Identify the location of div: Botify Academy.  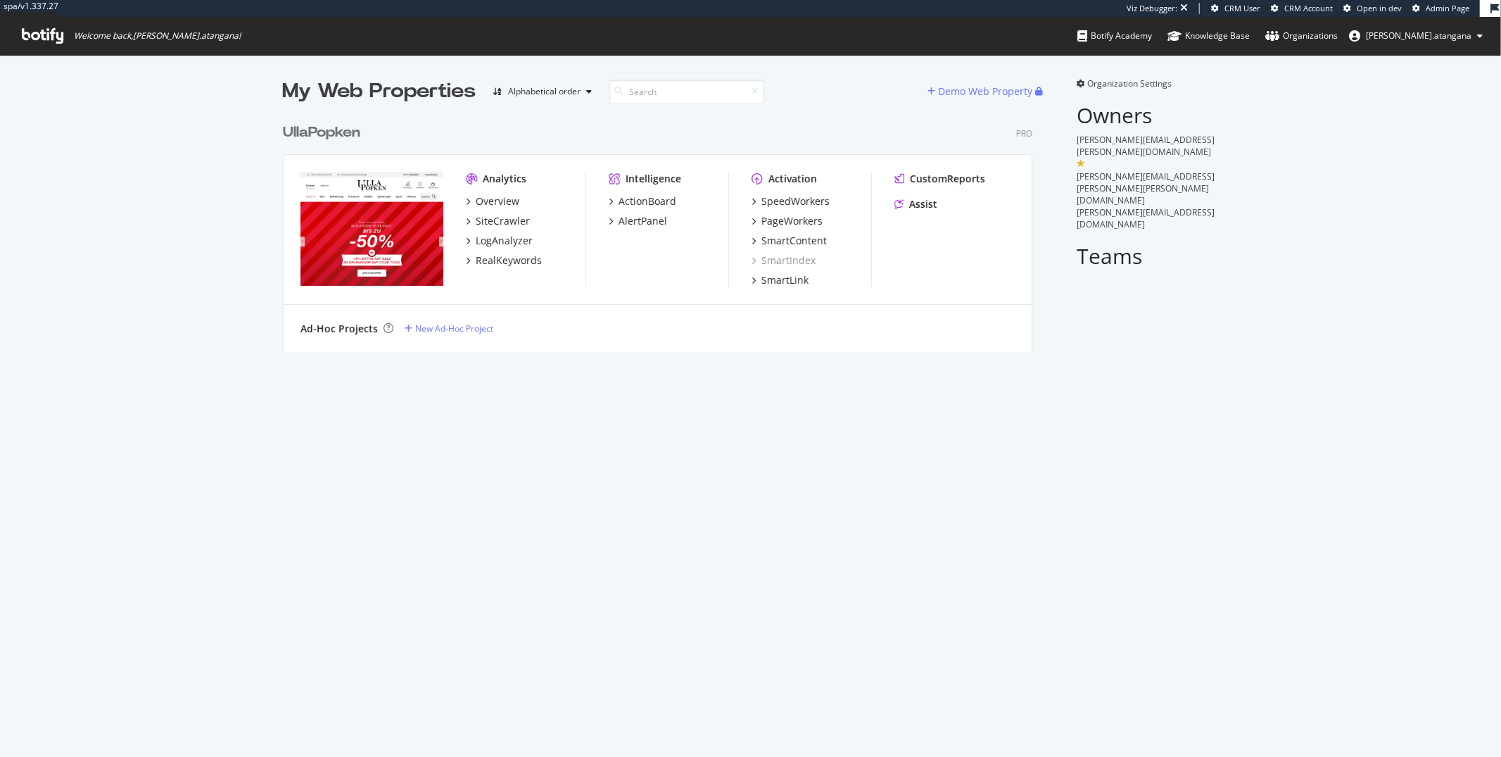
(1115, 36).